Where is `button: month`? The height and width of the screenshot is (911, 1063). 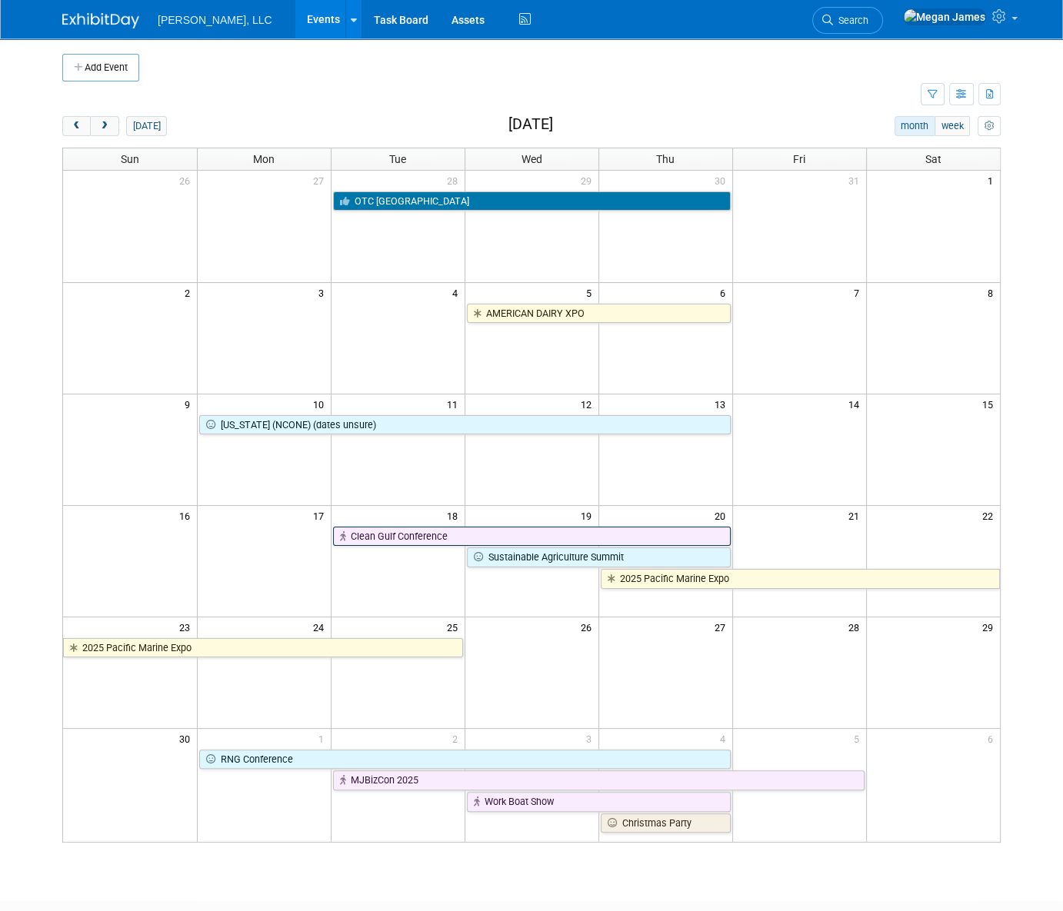
button: month is located at coordinates (914, 126).